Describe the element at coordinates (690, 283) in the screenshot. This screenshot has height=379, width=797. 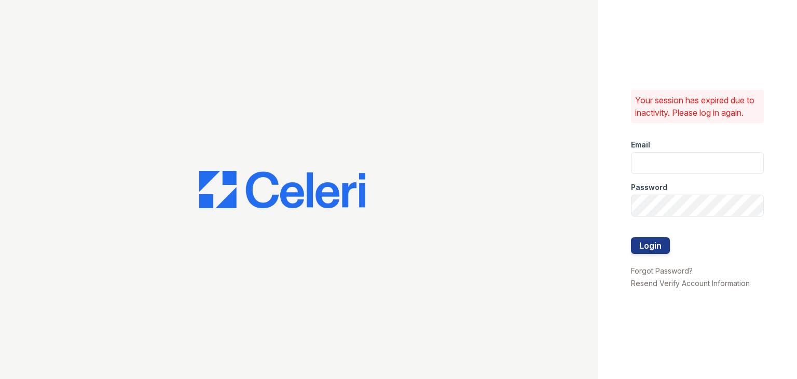
I see `a: Resend Verify Account Information` at that location.